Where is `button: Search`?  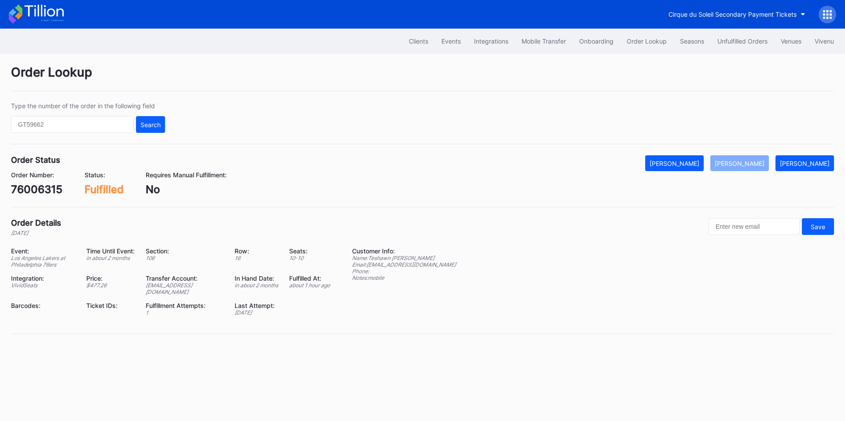 button: Search is located at coordinates (151, 125).